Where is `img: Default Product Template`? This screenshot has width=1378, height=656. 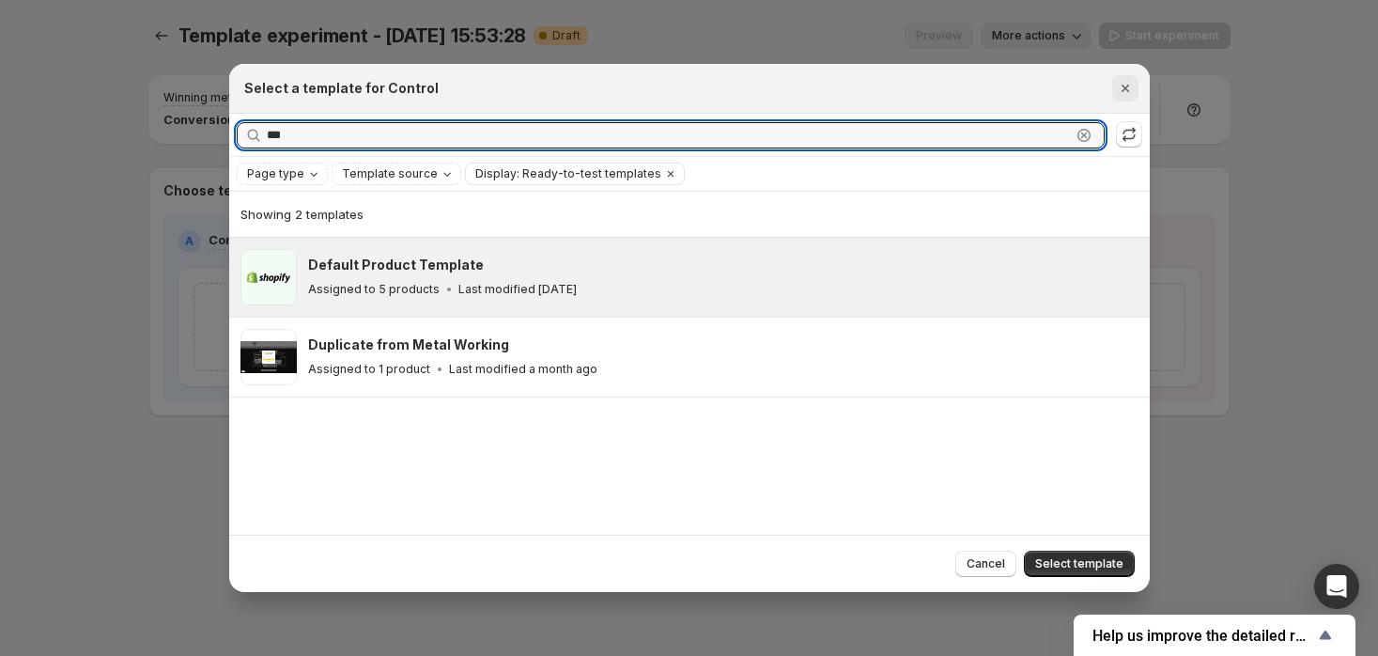 img: Default Product Template is located at coordinates (269, 277).